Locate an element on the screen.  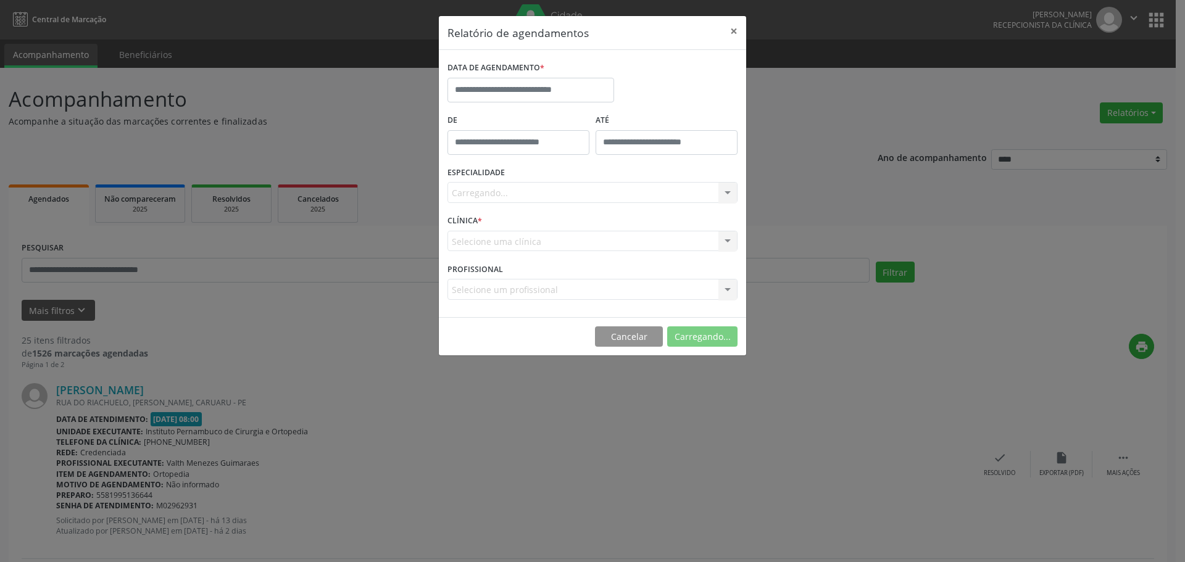
label: PROFISSIONAL is located at coordinates (475, 269).